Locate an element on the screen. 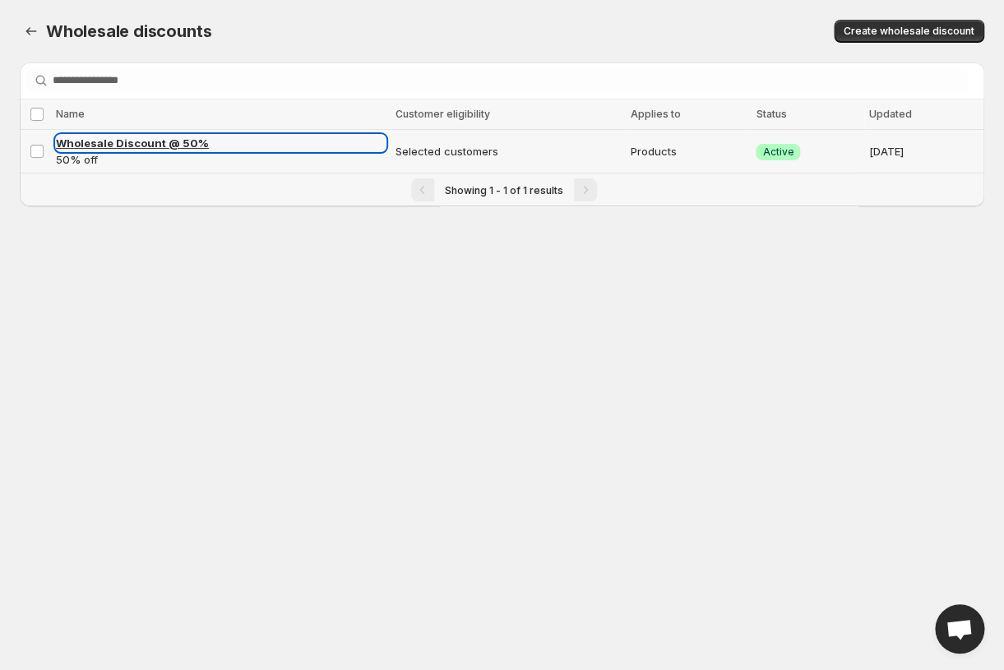  button: Create wholesale discount is located at coordinates (909, 31).